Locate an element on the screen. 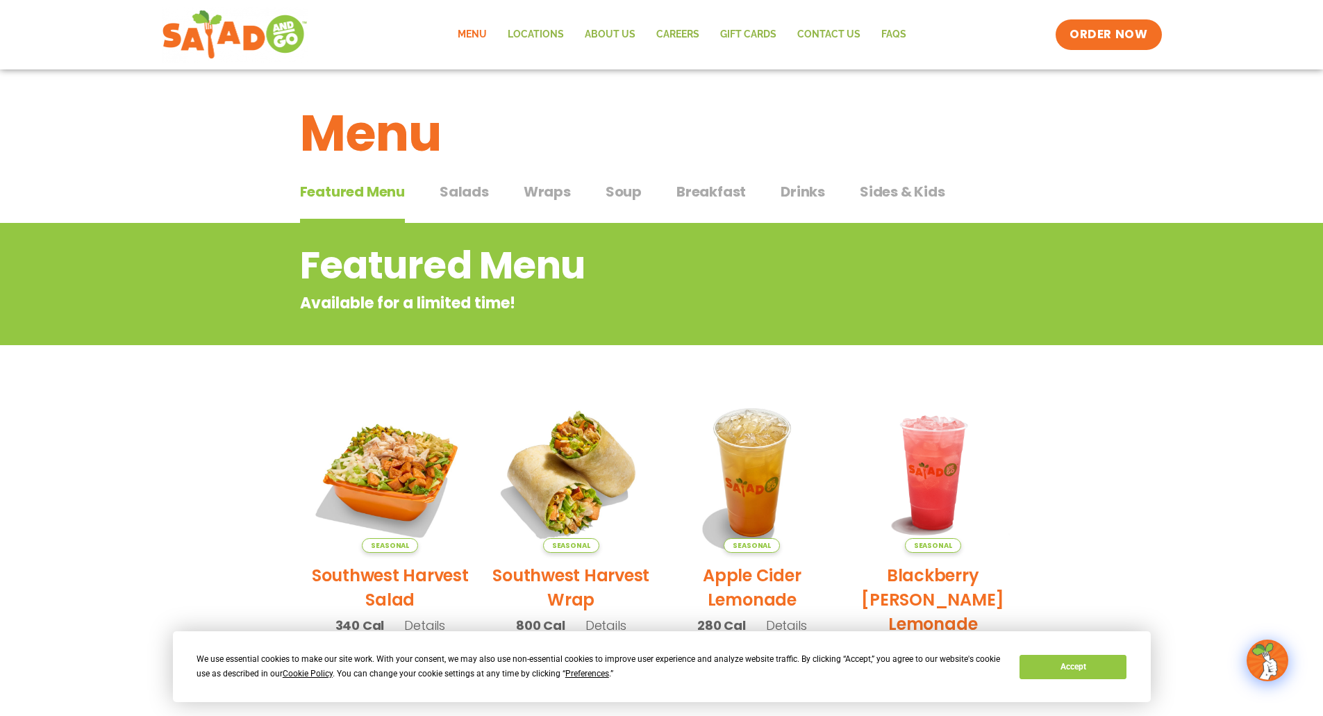  img: Product photo for Apple Cider Lemonade is located at coordinates (752, 472).